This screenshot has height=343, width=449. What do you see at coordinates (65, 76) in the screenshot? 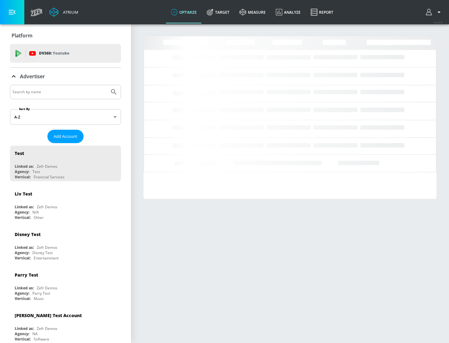
I see `div: Advertiser` at bounding box center [65, 76].